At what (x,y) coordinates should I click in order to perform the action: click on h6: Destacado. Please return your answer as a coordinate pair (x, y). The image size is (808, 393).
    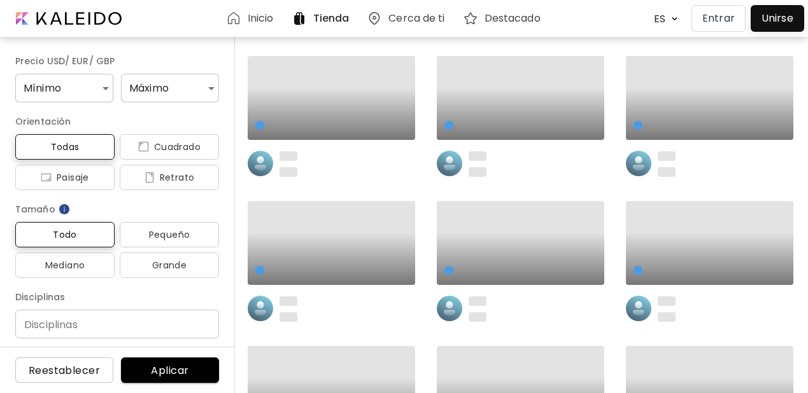
    Looking at the image, I should click on (512, 18).